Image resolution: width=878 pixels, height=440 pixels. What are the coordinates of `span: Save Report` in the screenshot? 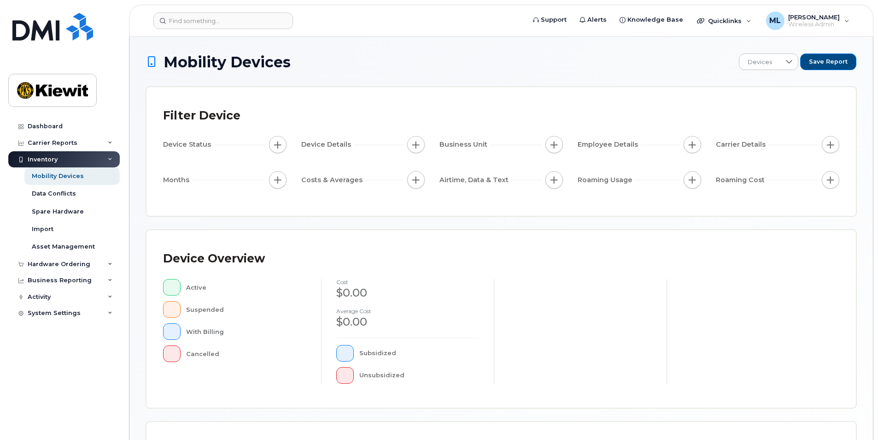 It's located at (829, 62).